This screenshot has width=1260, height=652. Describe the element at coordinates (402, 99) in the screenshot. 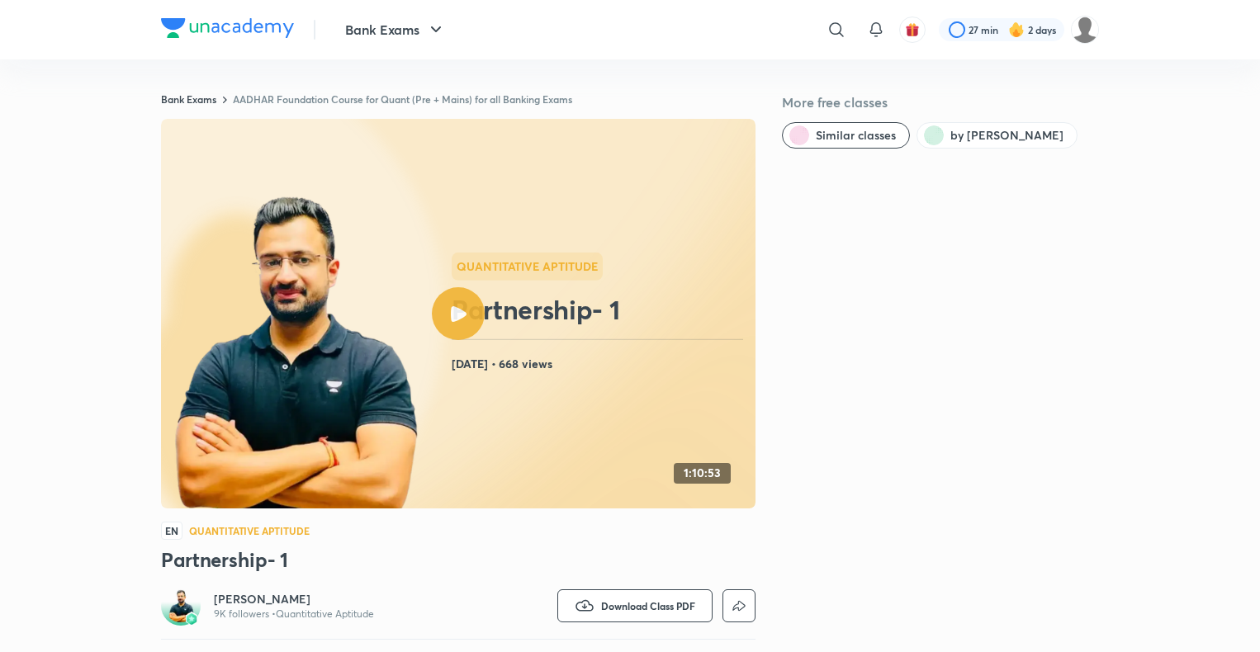

I see `a: AADHAR Foundation Course for Quant (Pre + Mains) for all Banking Exams` at that location.